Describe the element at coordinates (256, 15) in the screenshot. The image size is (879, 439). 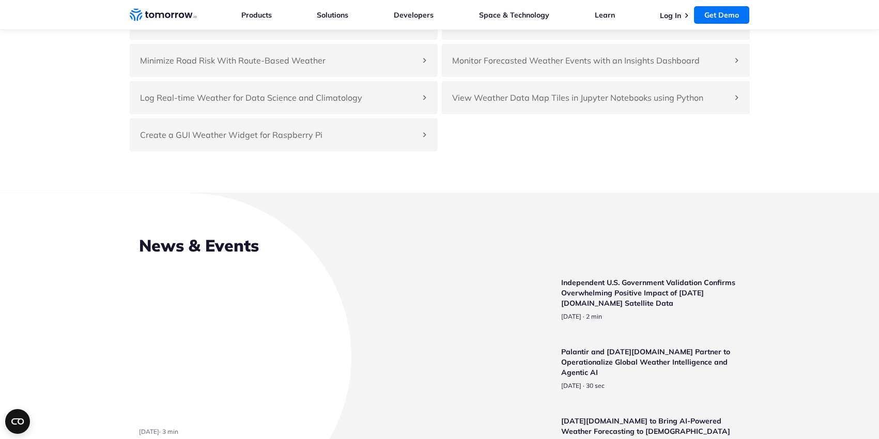
I see `a: Products` at that location.